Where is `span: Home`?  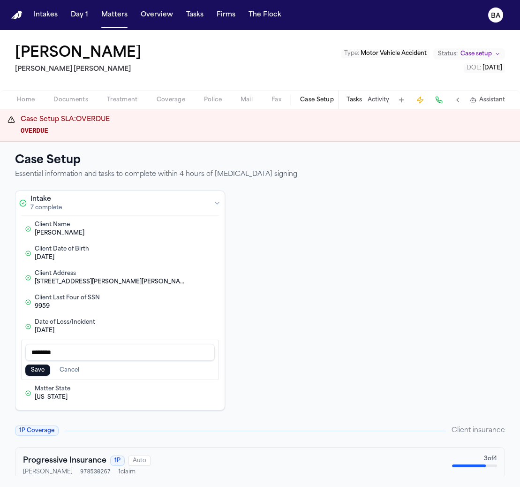
span: Home is located at coordinates (26, 100).